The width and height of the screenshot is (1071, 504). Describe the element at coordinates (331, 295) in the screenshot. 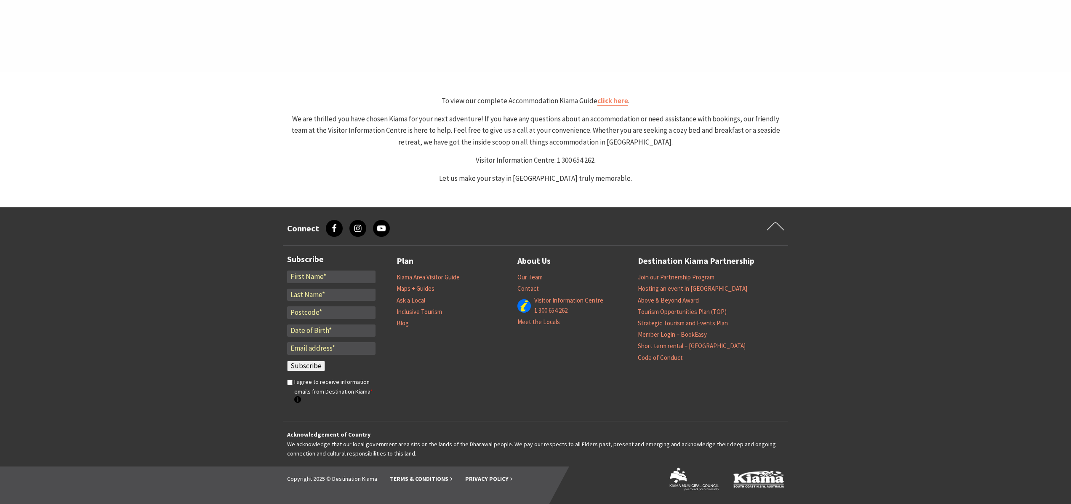

I see `input: Last Name*` at that location.